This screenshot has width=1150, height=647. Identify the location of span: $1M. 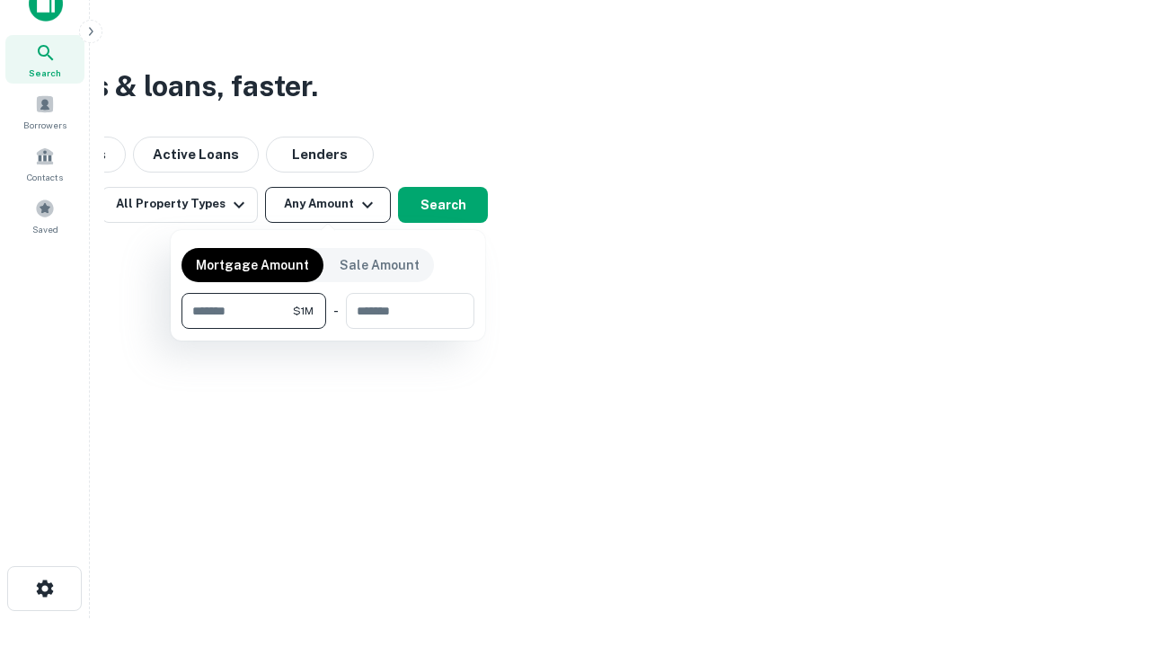
(303, 311).